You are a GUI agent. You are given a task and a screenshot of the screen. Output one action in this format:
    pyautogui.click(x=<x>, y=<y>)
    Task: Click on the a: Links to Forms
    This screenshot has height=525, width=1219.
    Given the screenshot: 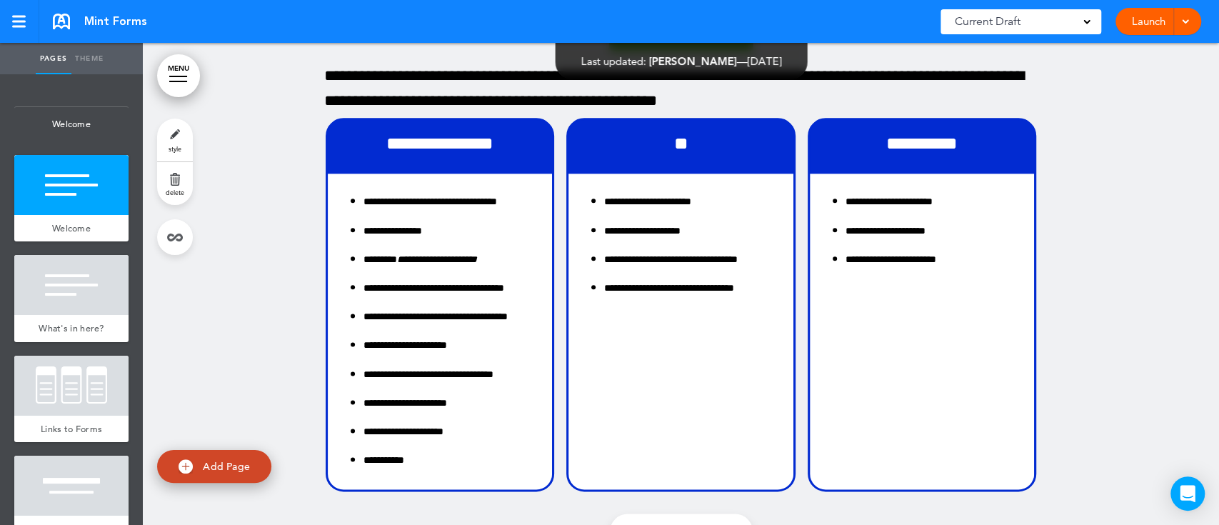 What is the action you would take?
    pyautogui.click(x=71, y=429)
    